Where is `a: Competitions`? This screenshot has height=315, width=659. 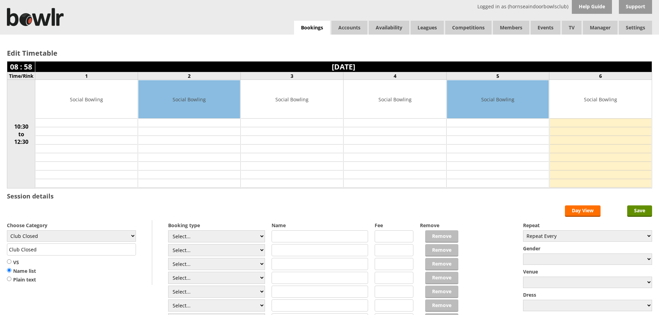
a: Competitions is located at coordinates (469, 28).